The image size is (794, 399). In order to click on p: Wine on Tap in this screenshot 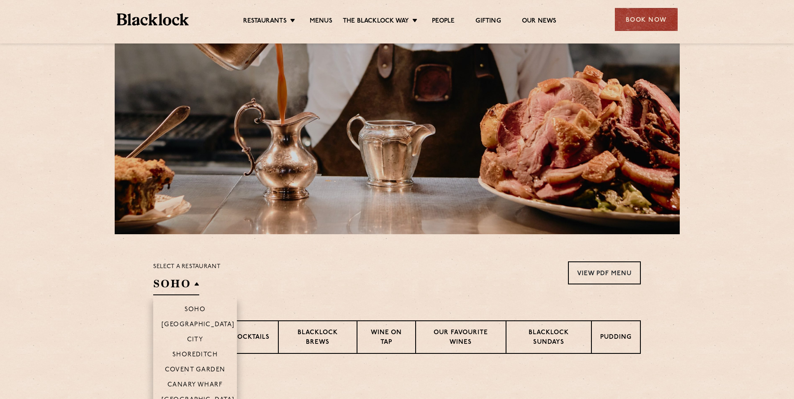, I will do `click(386, 338)`.